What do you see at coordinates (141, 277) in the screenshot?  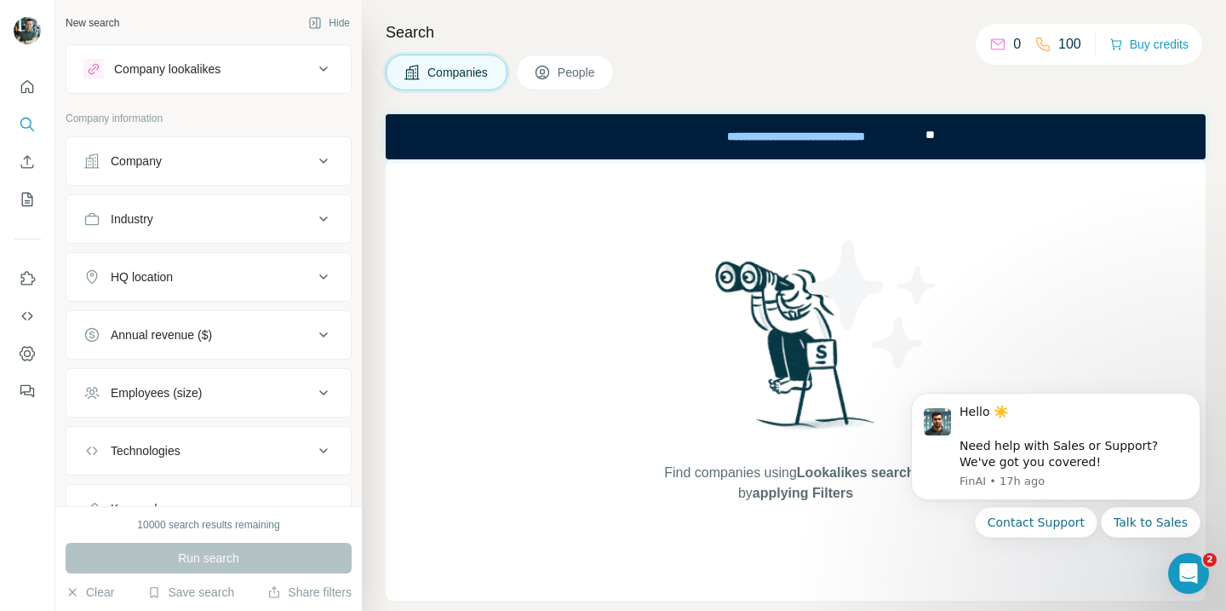 I see `div: HQ location` at bounding box center [141, 277].